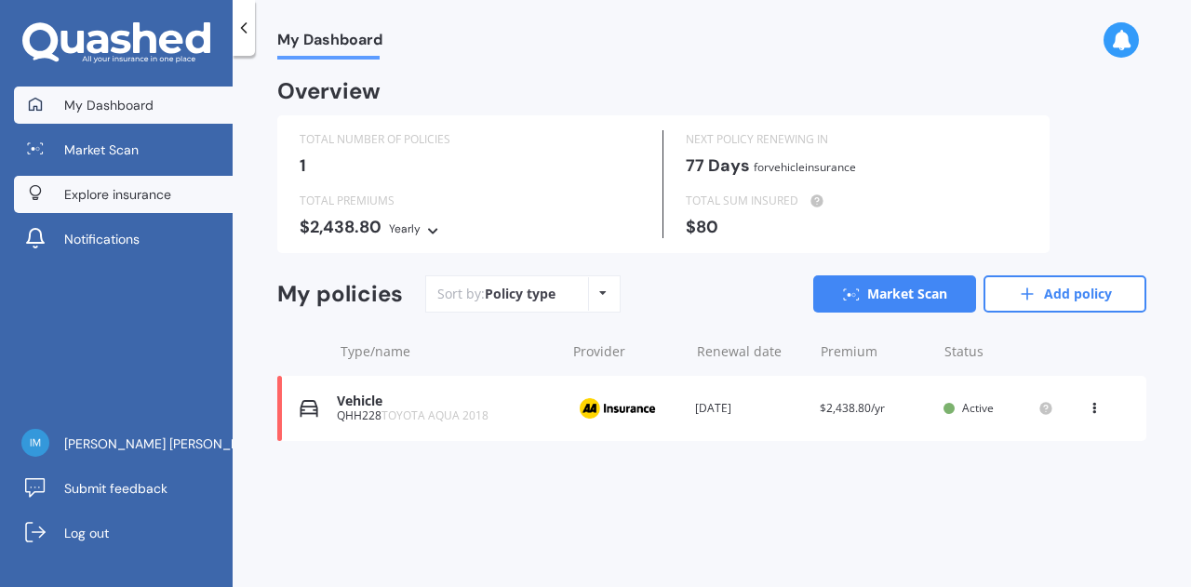 This screenshot has height=587, width=1191. What do you see at coordinates (751, 352) in the screenshot?
I see `div: Renewal date` at bounding box center [751, 352].